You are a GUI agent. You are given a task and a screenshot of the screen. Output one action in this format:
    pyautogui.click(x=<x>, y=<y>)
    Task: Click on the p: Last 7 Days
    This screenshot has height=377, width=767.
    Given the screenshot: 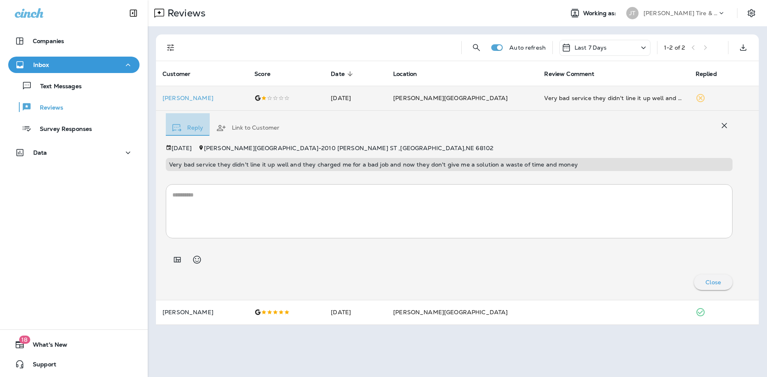 What is the action you would take?
    pyautogui.click(x=591, y=48)
    